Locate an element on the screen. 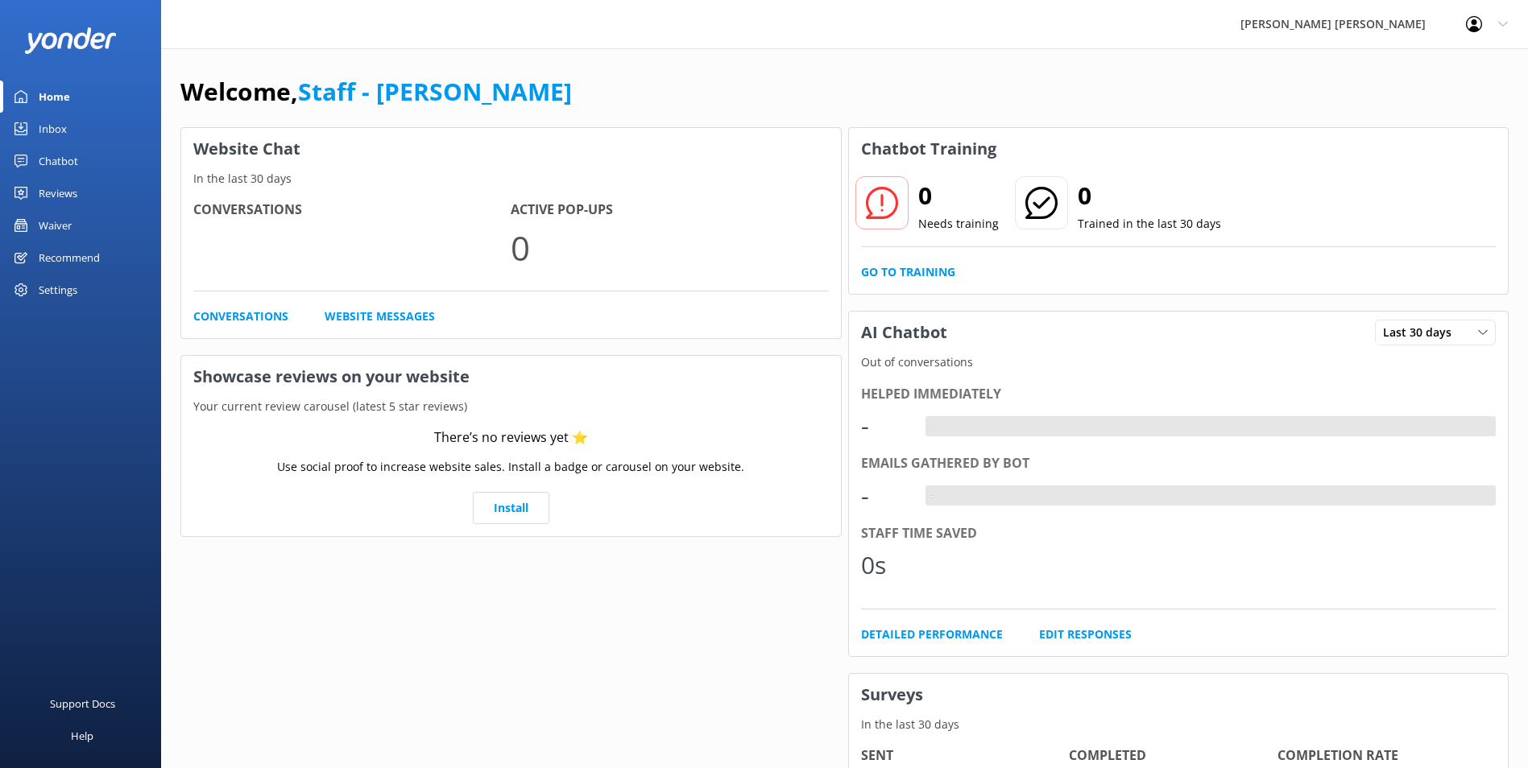 The height and width of the screenshot is (768, 1528). div: Settings is located at coordinates (58, 290).